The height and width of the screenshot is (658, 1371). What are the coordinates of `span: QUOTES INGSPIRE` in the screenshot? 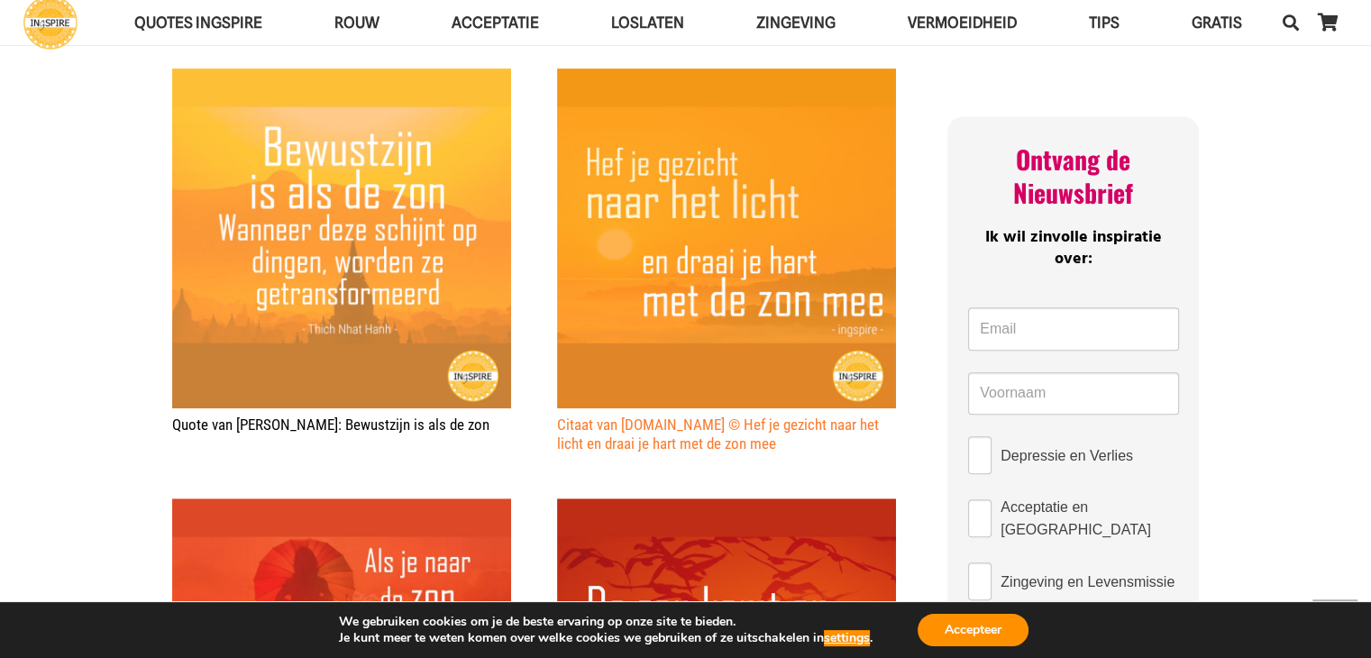 It's located at (198, 23).